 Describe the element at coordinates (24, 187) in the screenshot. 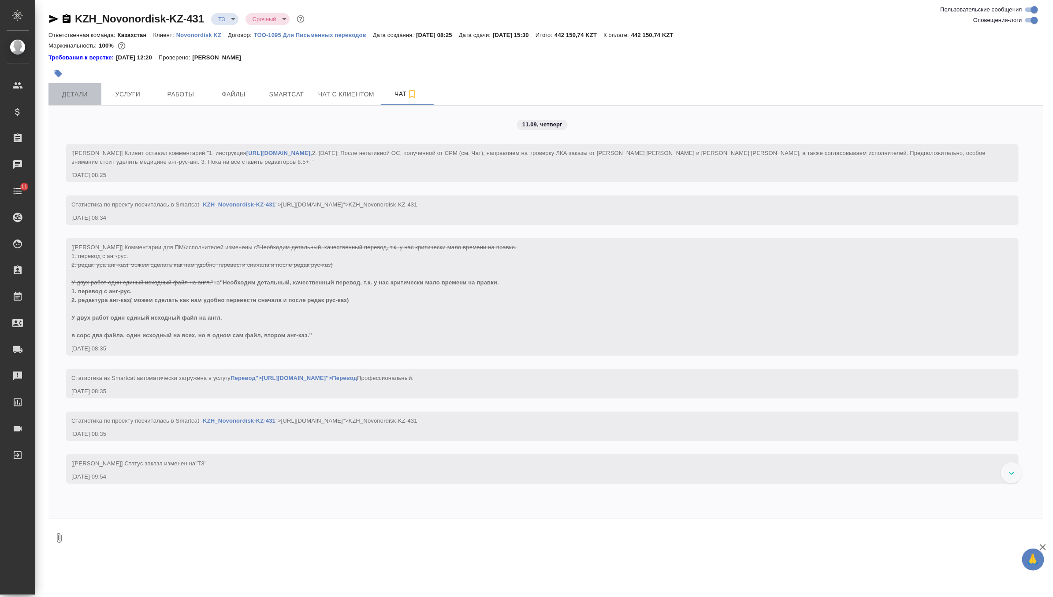

I see `span: 11` at that location.